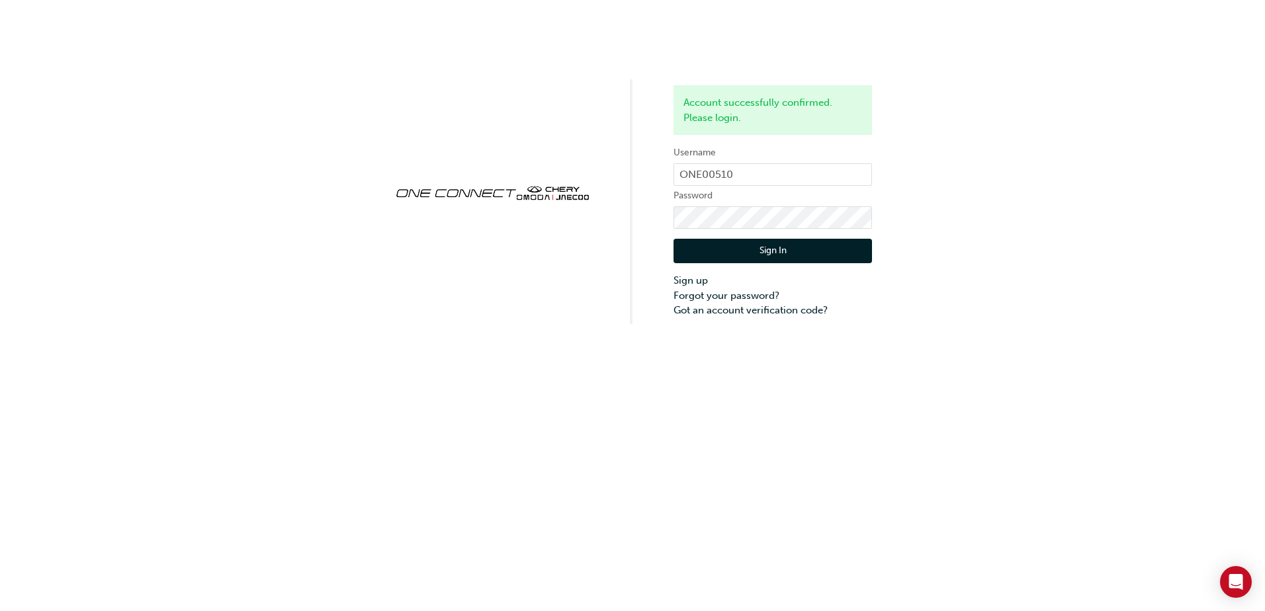  Describe the element at coordinates (773, 175) in the screenshot. I see `input: Username` at that location.